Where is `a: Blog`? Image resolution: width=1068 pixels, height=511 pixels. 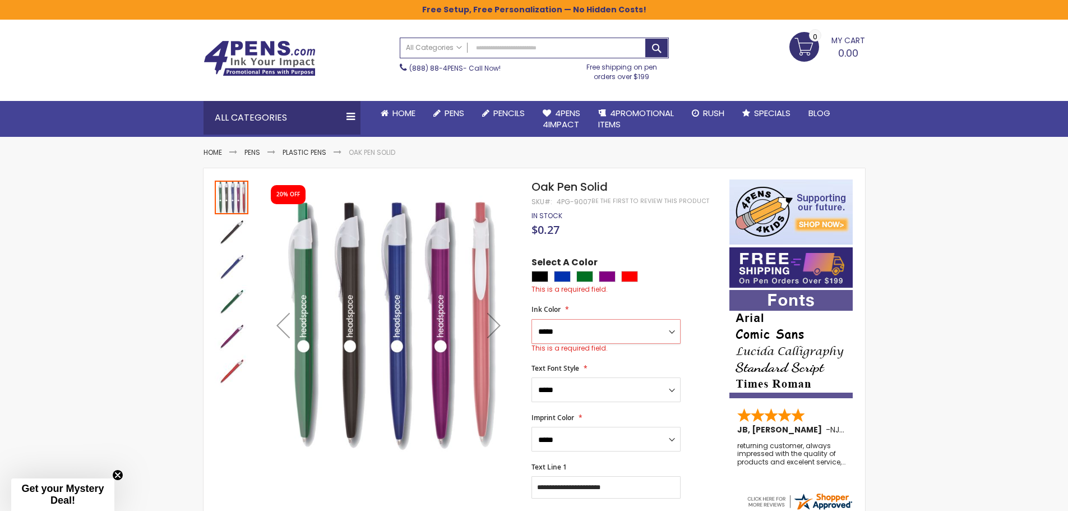 a: Blog is located at coordinates (819, 113).